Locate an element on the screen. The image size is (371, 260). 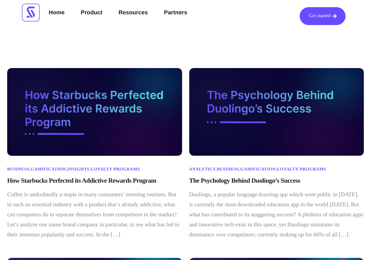
nav: Menu is located at coordinates (118, 13).